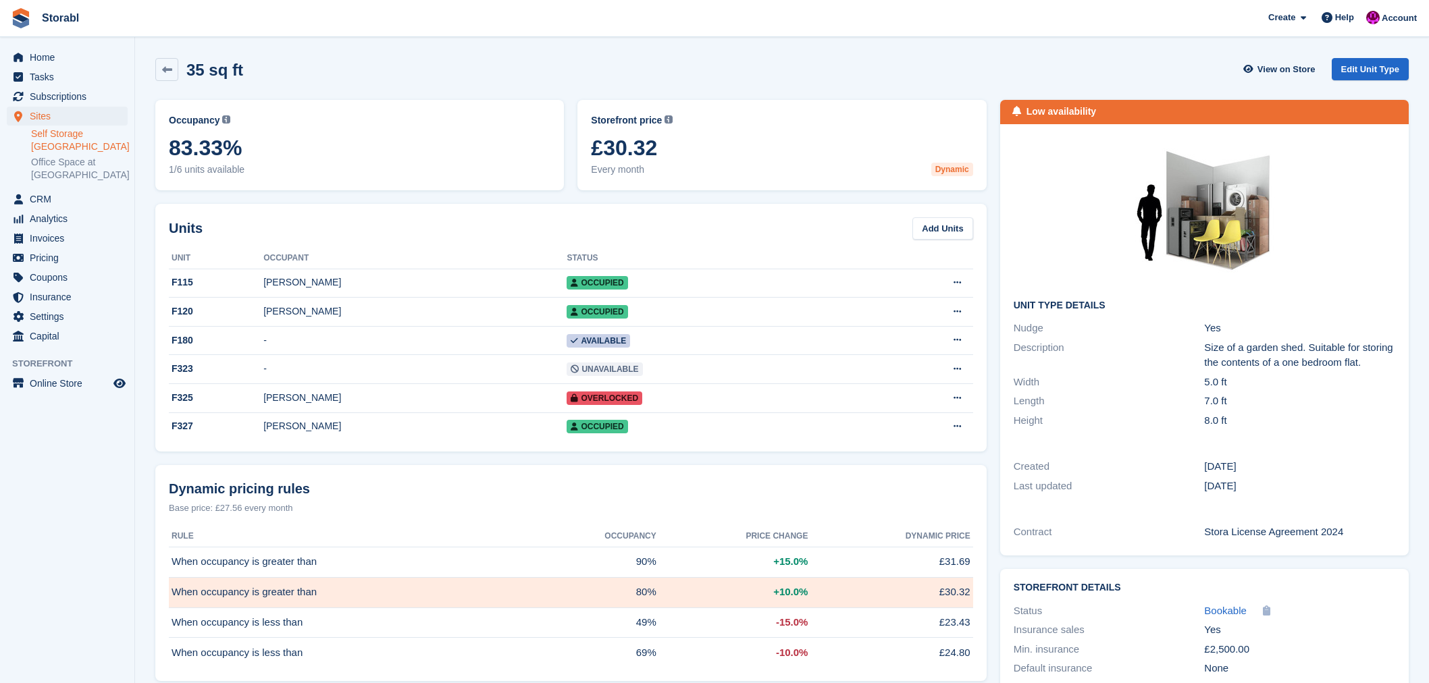 This screenshot has height=683, width=1429. I want to click on span: Home, so click(70, 57).